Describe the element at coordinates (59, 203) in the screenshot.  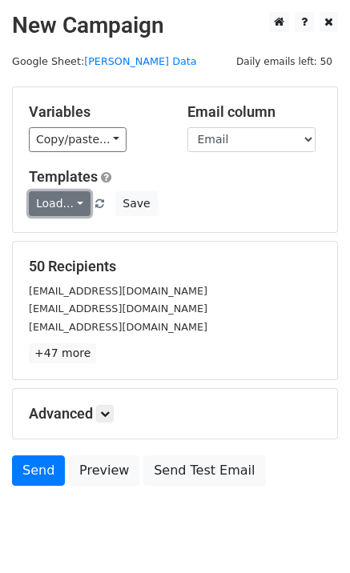
I see `a: Load...` at that location.